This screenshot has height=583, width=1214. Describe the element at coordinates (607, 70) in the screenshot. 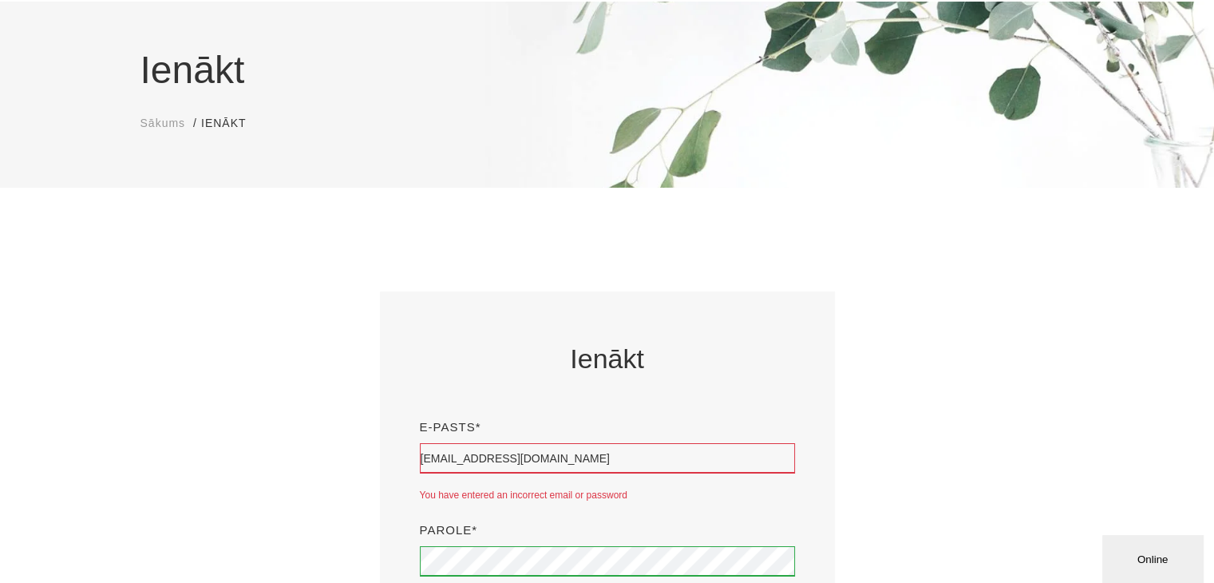

I see `h1: Ienākt` at that location.